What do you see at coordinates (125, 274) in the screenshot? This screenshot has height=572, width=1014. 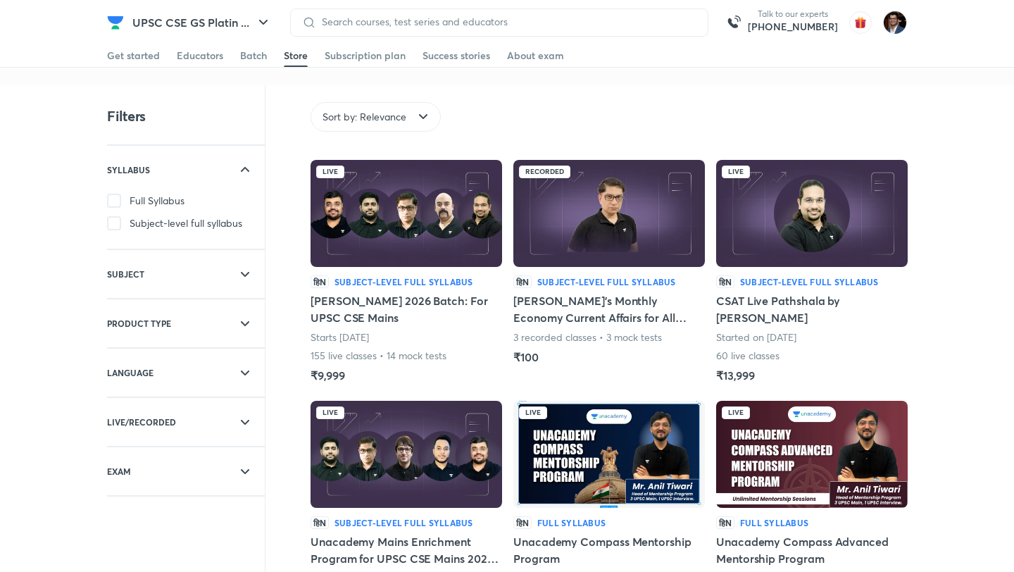 I see `h6: SUBJECT` at bounding box center [125, 274].